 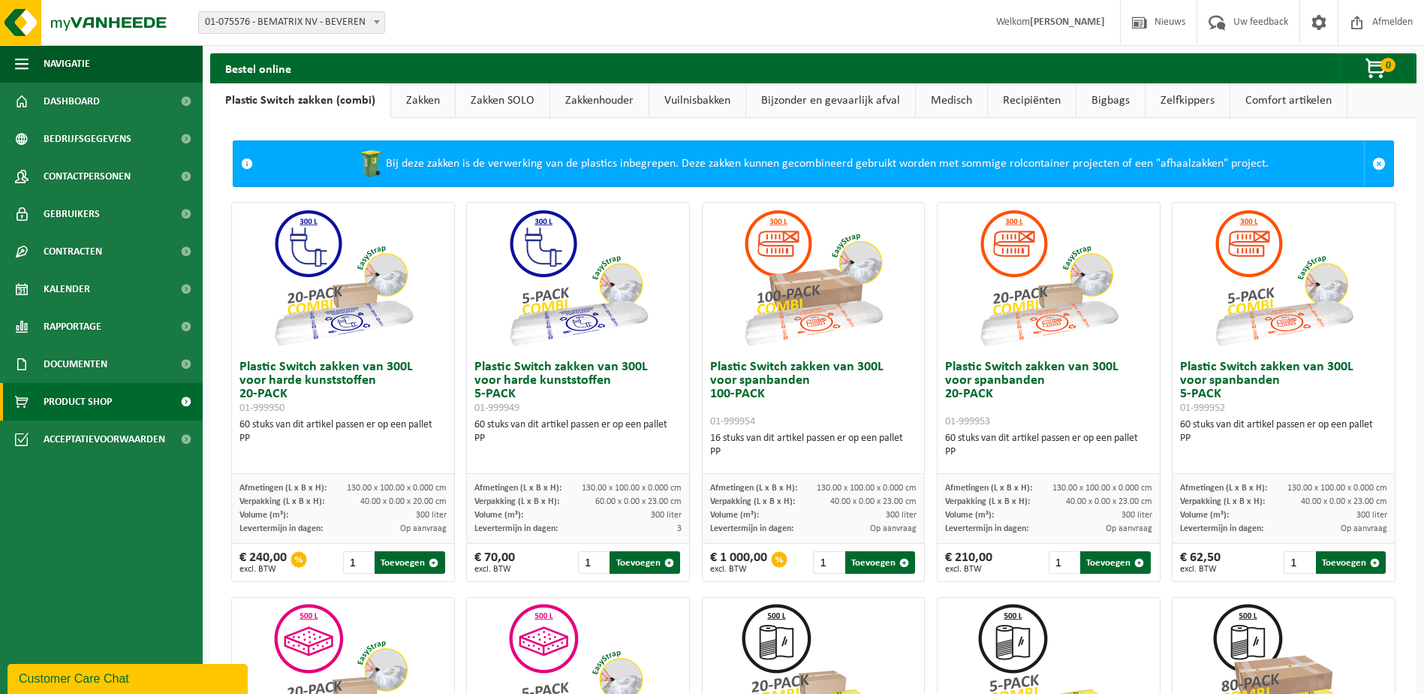 What do you see at coordinates (300, 101) in the screenshot?
I see `a: Plastic Switch zakken (combi)` at bounding box center [300, 101].